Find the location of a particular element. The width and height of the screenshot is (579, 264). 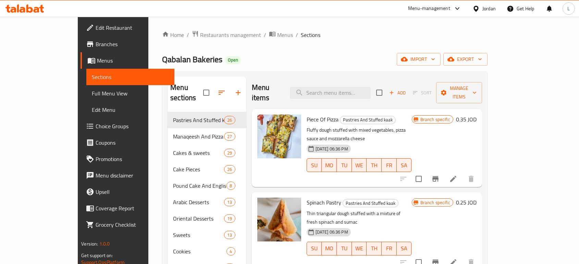

a: Menu disclaimer is located at coordinates (127, 176).